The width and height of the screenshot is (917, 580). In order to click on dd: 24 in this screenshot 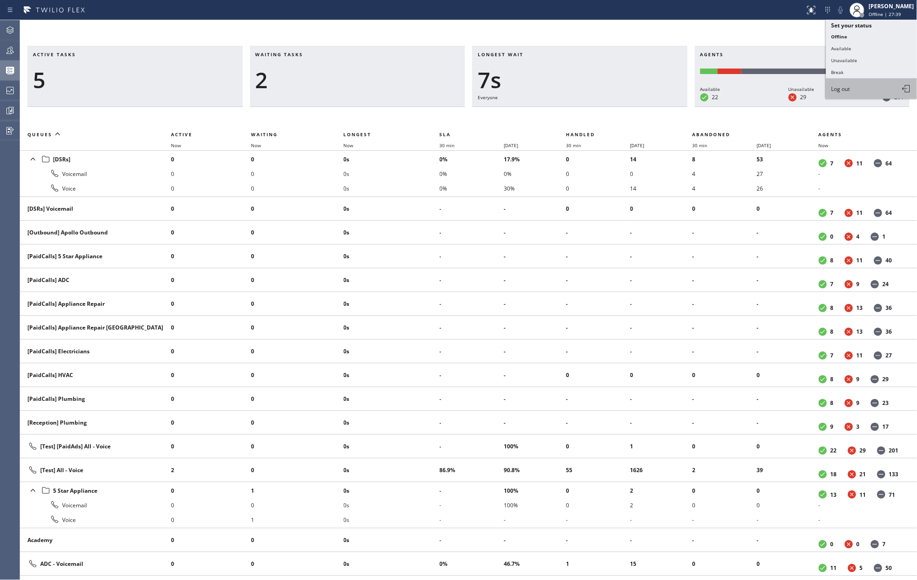, I will do `click(886, 284)`.